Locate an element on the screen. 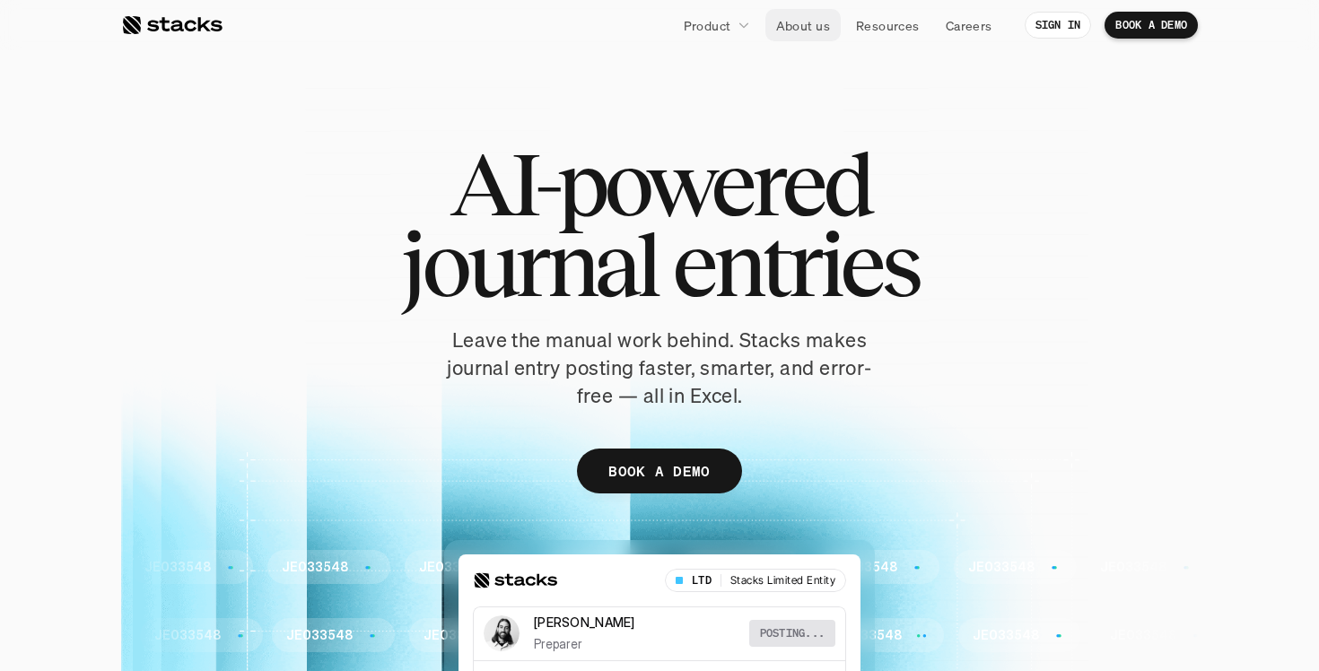  p: Resources is located at coordinates (888, 25).